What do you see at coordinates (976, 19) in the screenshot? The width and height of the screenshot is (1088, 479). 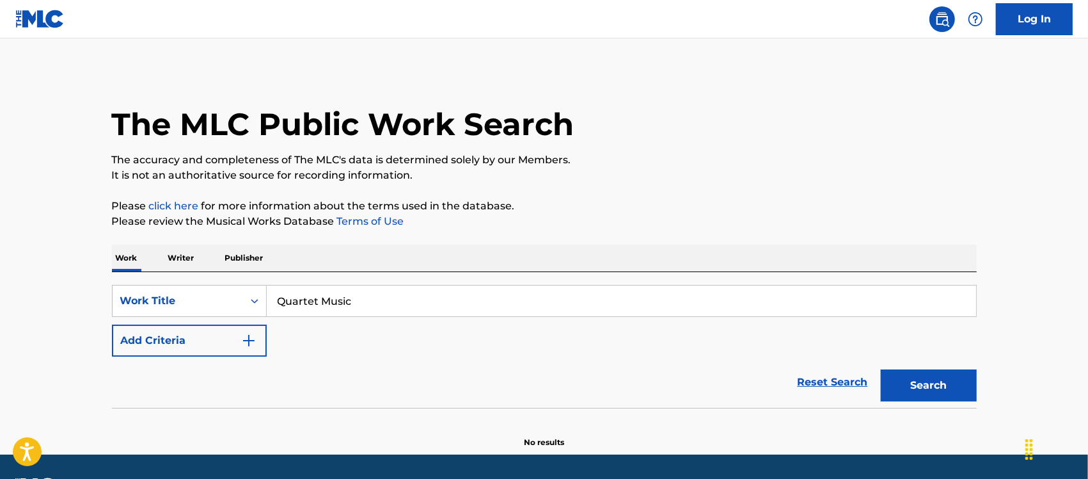 I see `img: help` at bounding box center [976, 19].